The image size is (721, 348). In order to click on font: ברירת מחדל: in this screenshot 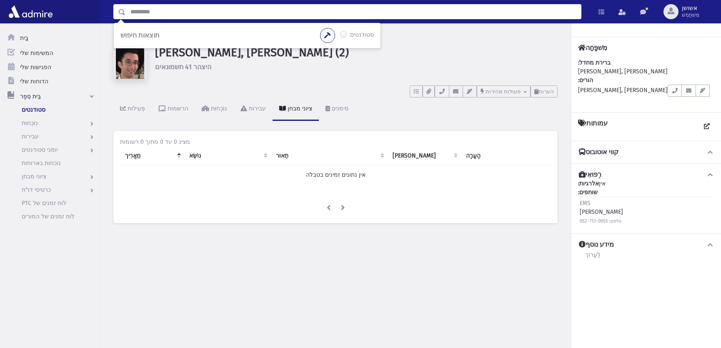, I will do `click(594, 63)`.